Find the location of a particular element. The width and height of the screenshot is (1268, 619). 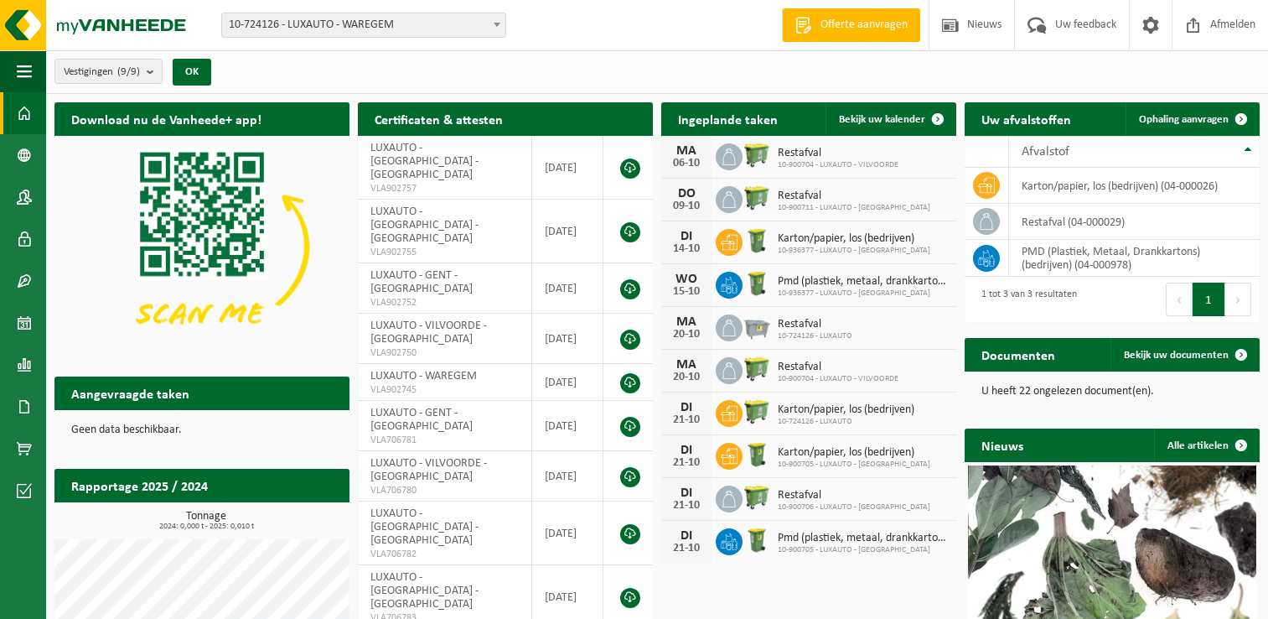

span: Vestigingen is located at coordinates (101, 72).